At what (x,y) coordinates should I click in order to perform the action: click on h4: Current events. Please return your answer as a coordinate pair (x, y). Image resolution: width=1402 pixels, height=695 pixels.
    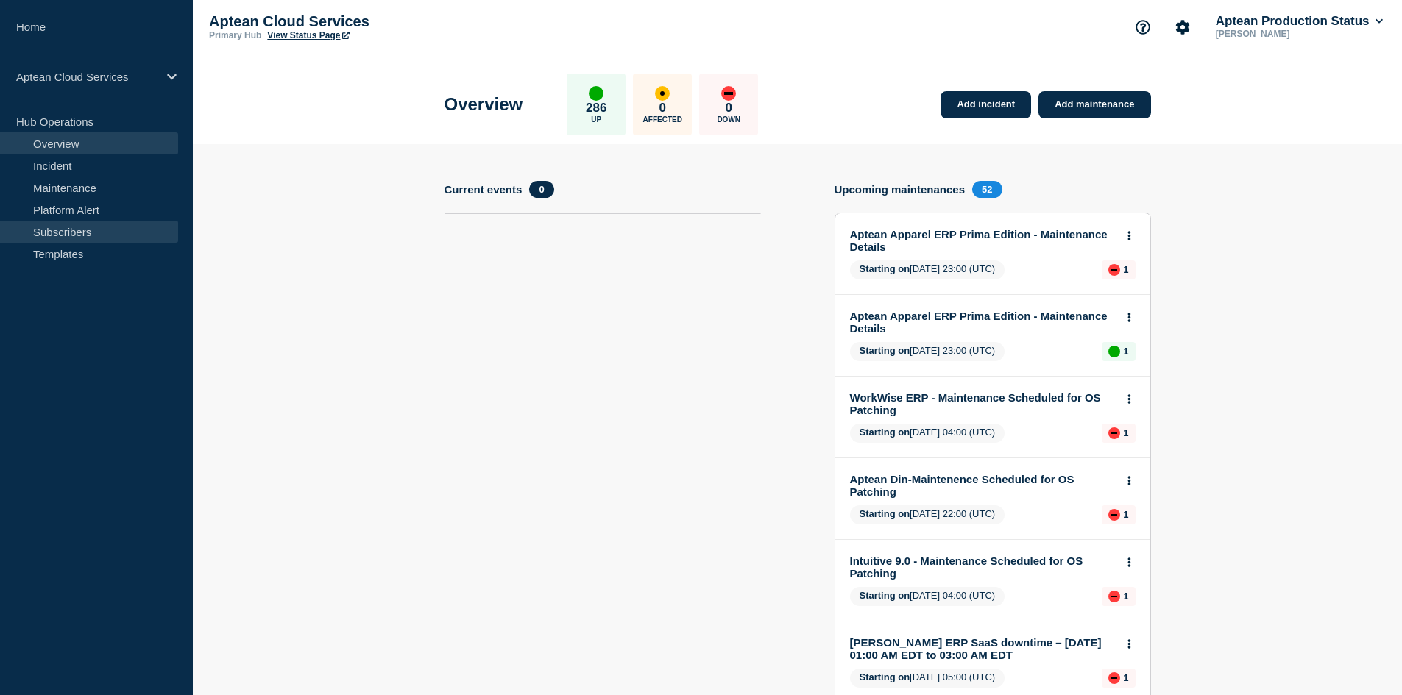
    Looking at the image, I should click on (483, 189).